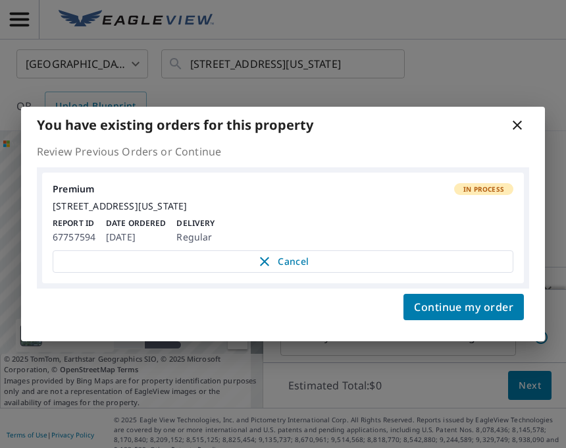  Describe the element at coordinates (283, 261) in the screenshot. I see `button: Cancel` at that location.